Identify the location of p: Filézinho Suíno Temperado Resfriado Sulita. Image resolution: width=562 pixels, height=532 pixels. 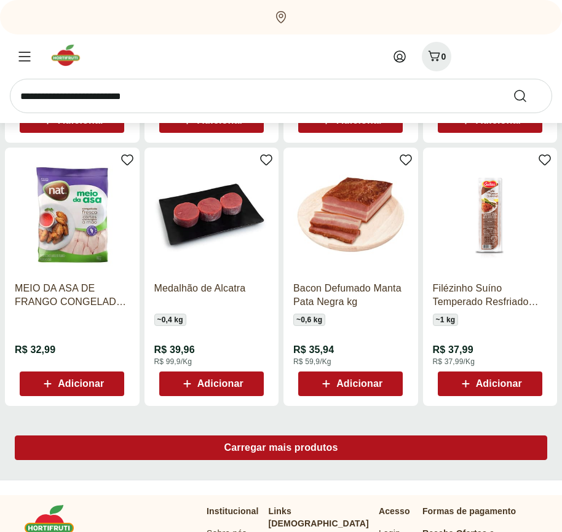
(490, 295).